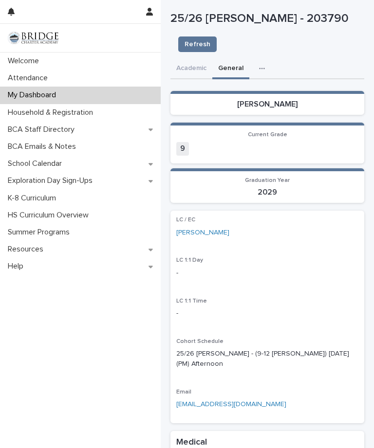 The image size is (374, 448). I want to click on p: K-8 Curriculum, so click(34, 198).